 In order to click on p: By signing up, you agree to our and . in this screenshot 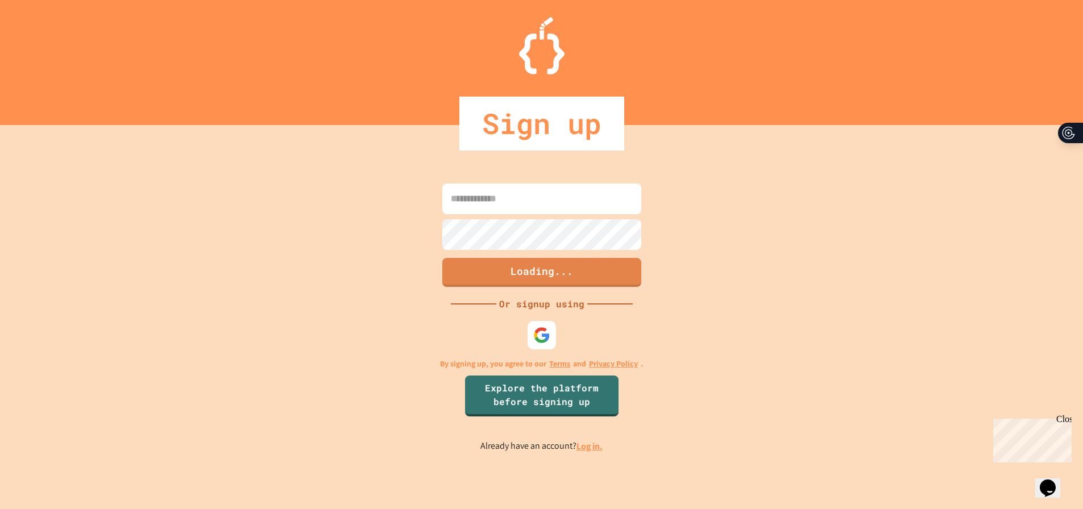, I will do `click(541, 364)`.